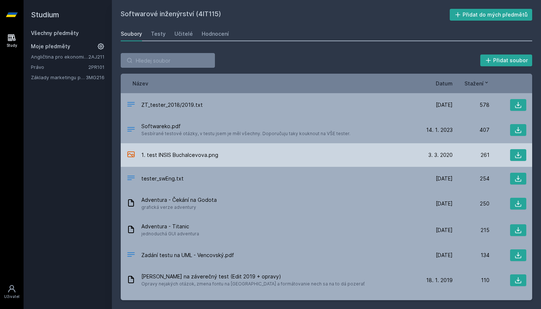  I want to click on button: Datum, so click(444, 83).